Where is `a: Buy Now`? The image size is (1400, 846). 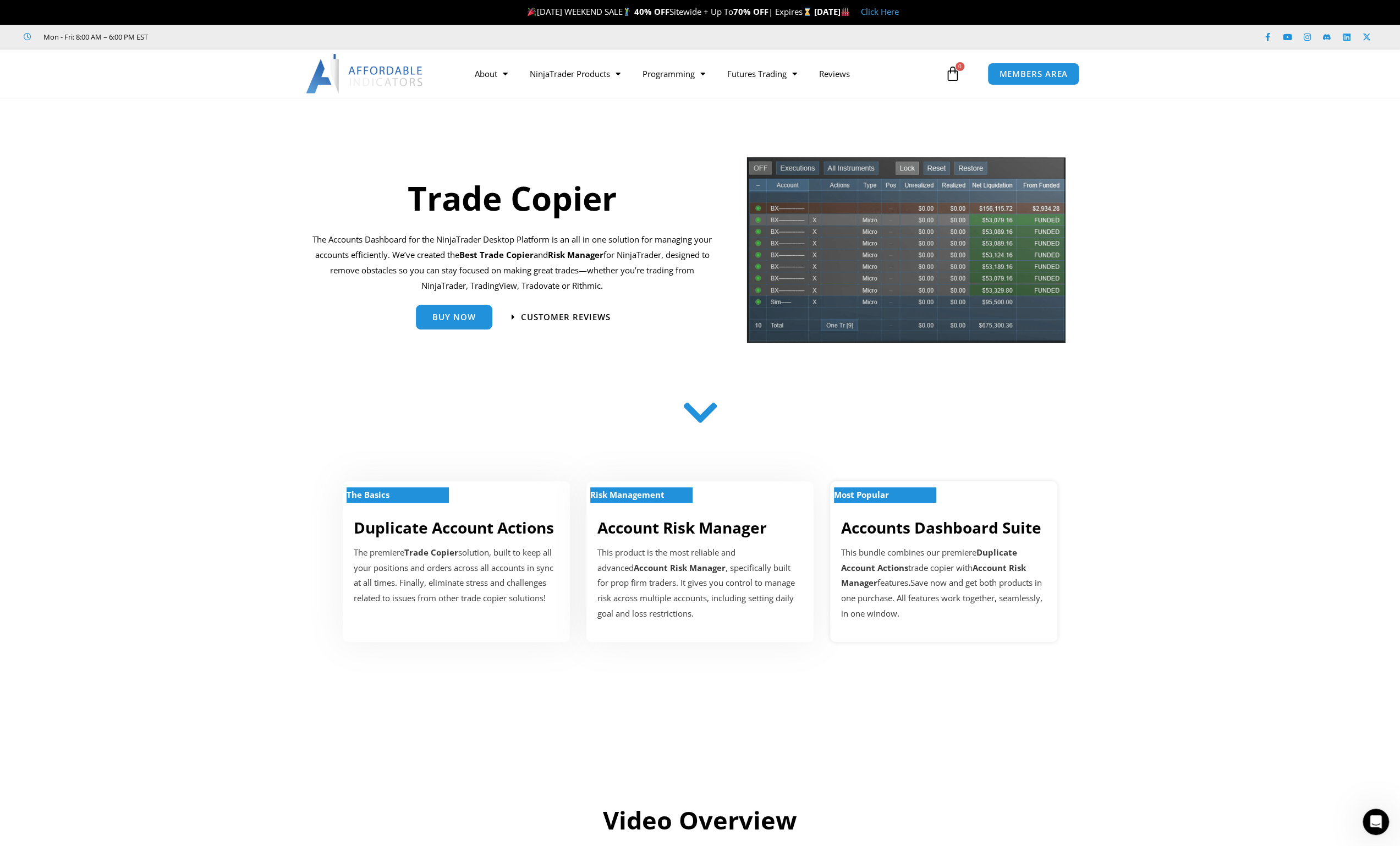
a: Buy Now is located at coordinates (454, 317).